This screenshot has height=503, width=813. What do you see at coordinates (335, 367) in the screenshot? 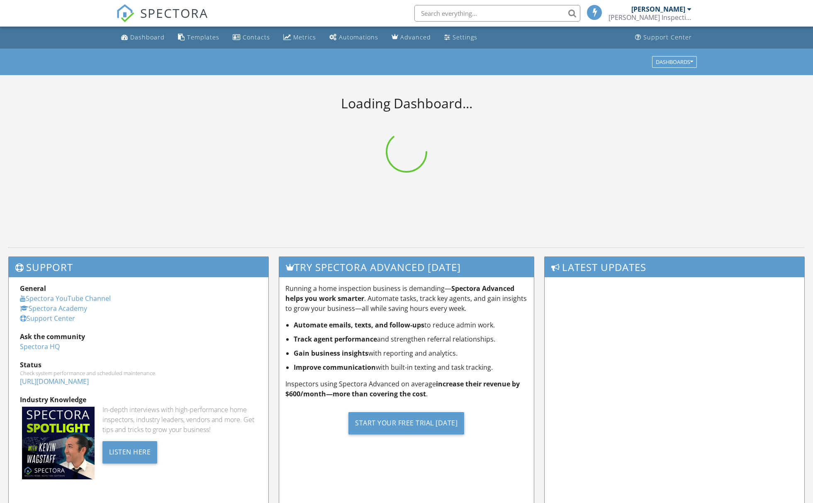
I see `strong: Improve communication` at bounding box center [335, 367].